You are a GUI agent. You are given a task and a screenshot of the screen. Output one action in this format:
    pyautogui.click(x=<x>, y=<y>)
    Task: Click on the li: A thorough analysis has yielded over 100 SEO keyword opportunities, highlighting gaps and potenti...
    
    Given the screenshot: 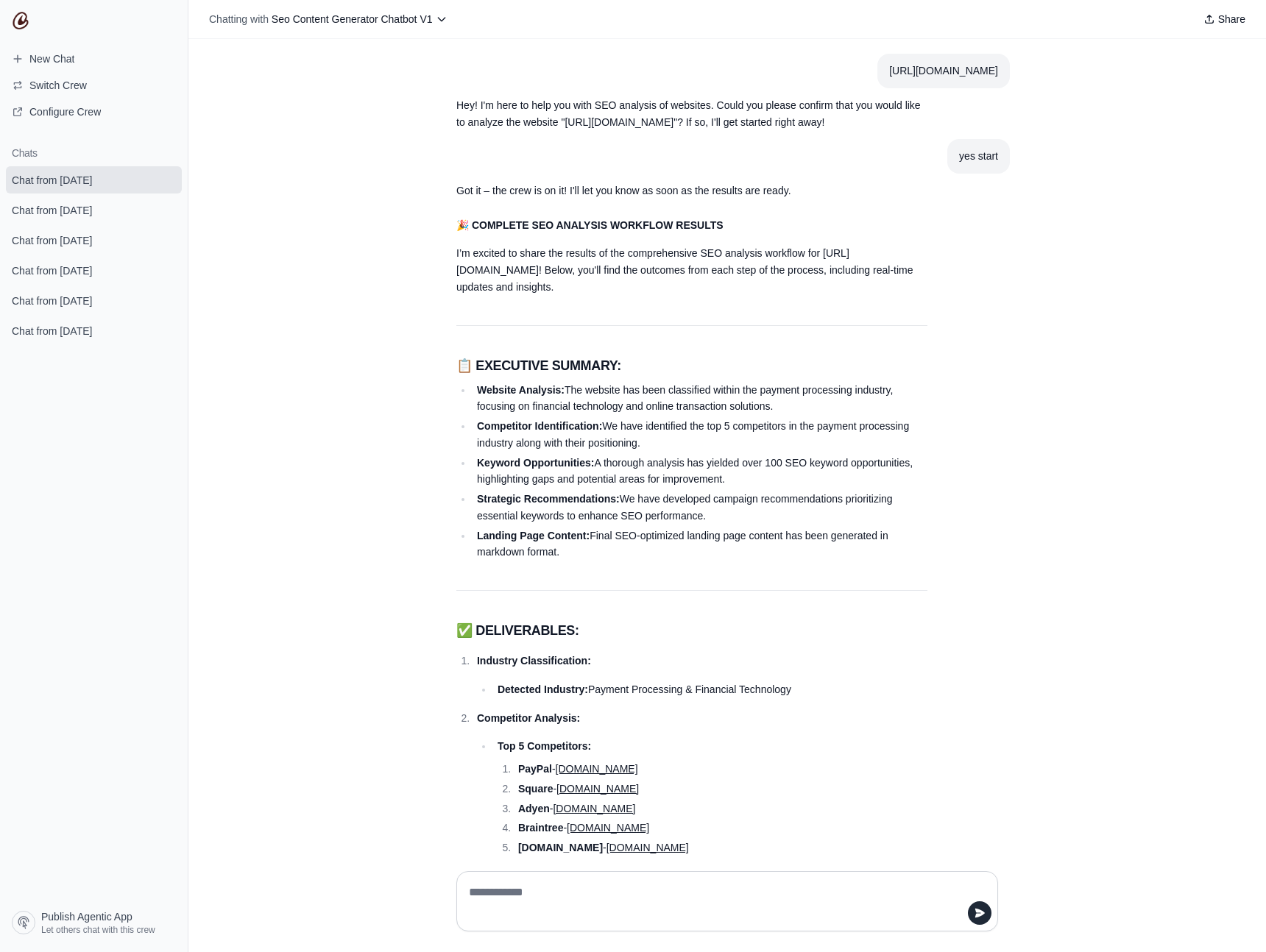 What is the action you would take?
    pyautogui.click(x=700, y=472)
    